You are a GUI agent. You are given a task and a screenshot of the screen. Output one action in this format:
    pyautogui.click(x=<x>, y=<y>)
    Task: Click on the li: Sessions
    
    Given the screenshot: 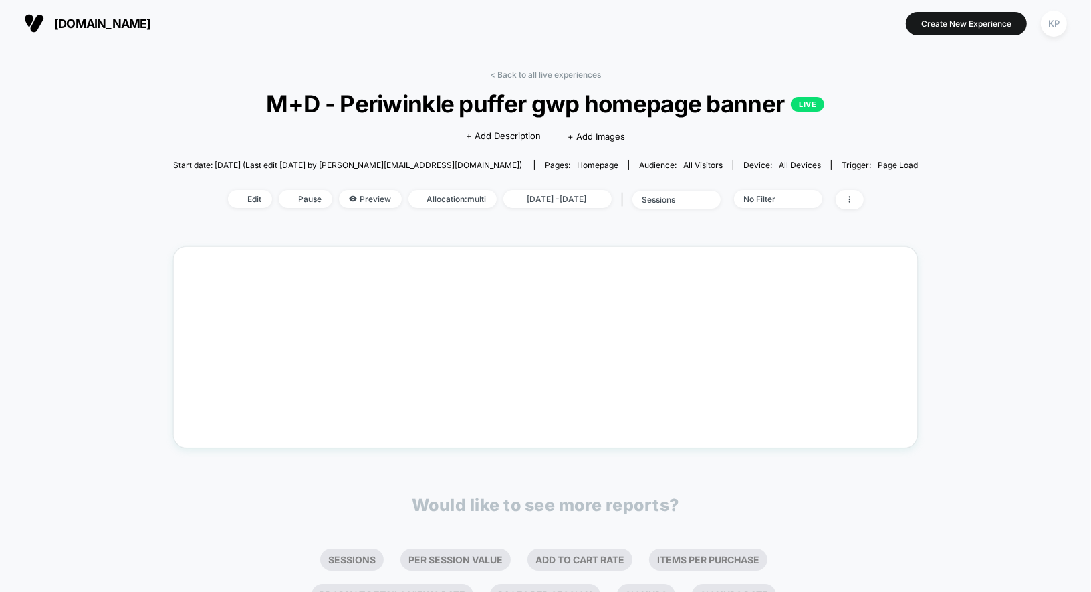 What is the action you would take?
    pyautogui.click(x=352, y=559)
    